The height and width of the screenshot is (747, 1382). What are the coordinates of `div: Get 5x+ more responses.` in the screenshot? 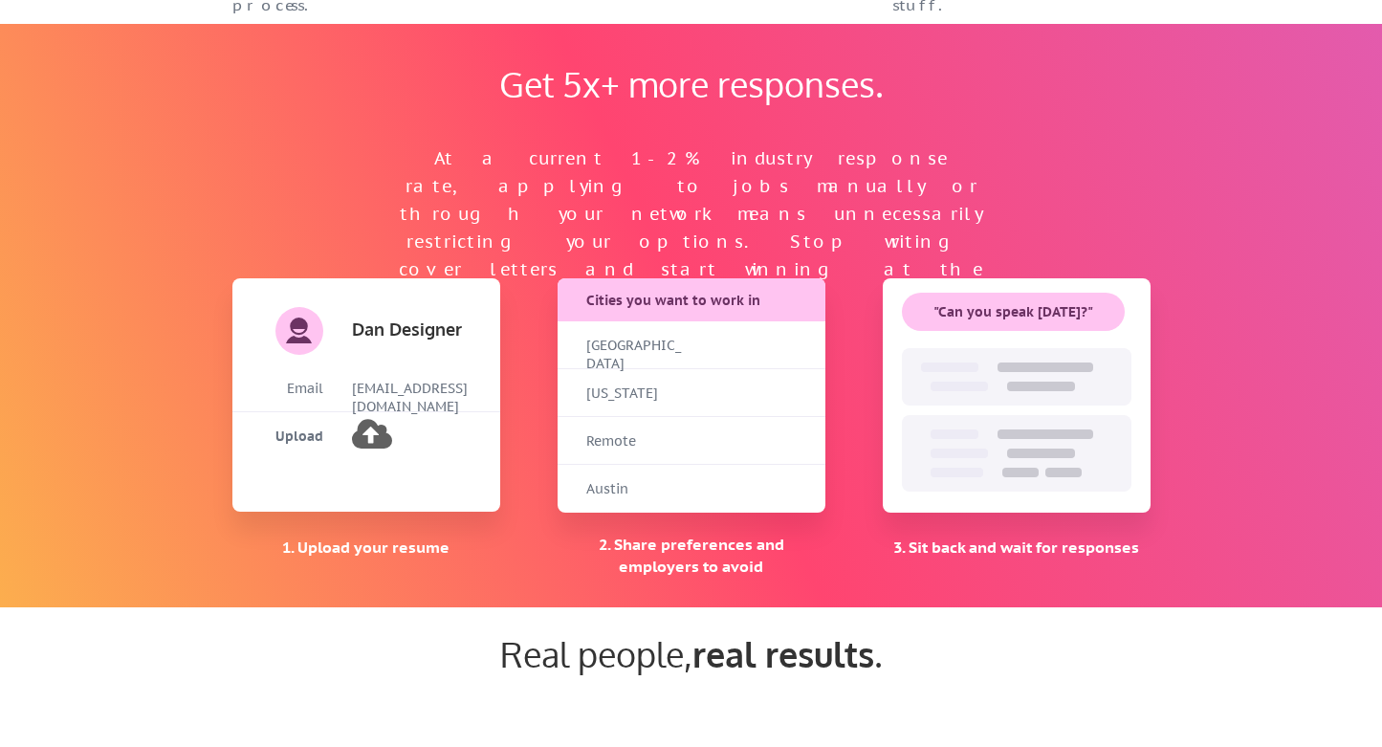 It's located at (692, 83).